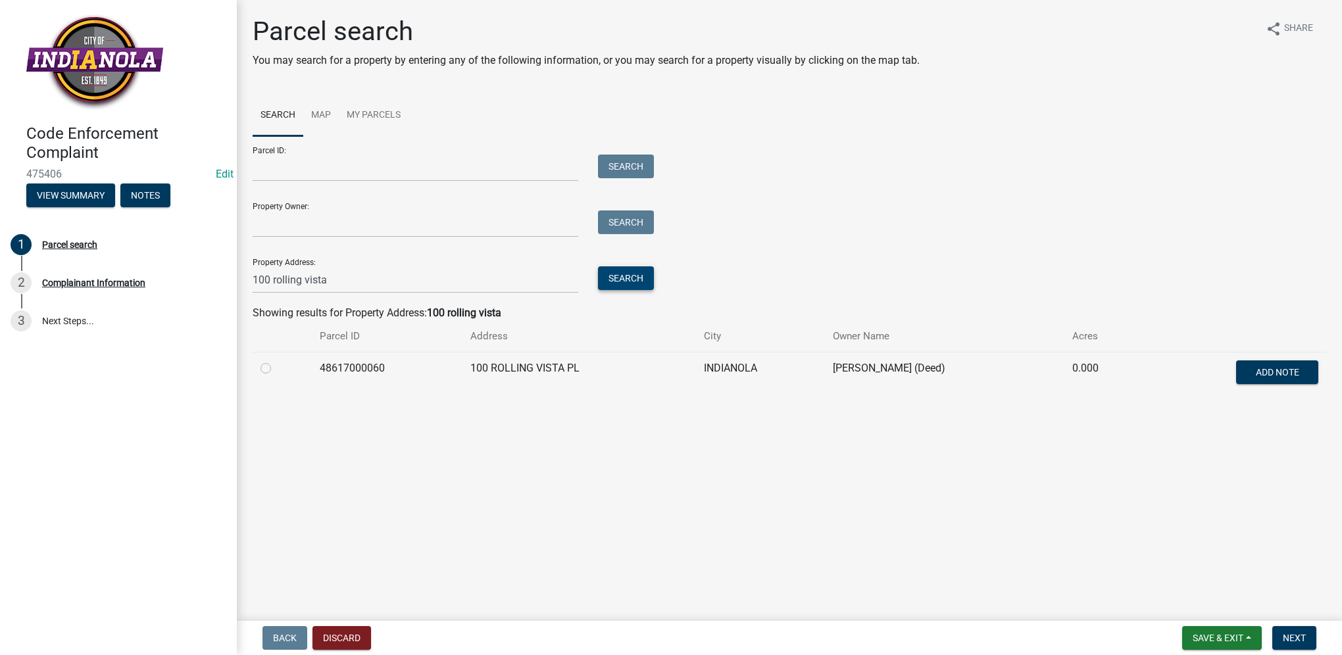  What do you see at coordinates (145, 196) in the screenshot?
I see `wm-modal-confirm: Notes` at bounding box center [145, 196].